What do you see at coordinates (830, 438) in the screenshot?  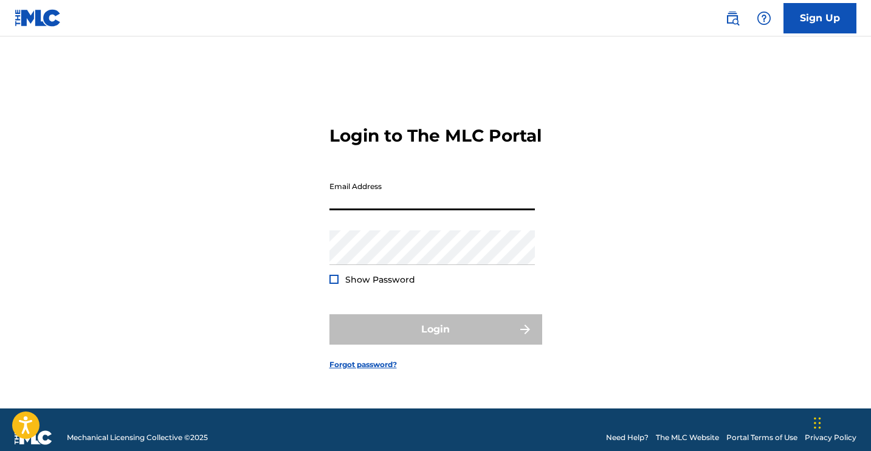 I see `a: Privacy Policy` at bounding box center [830, 438].